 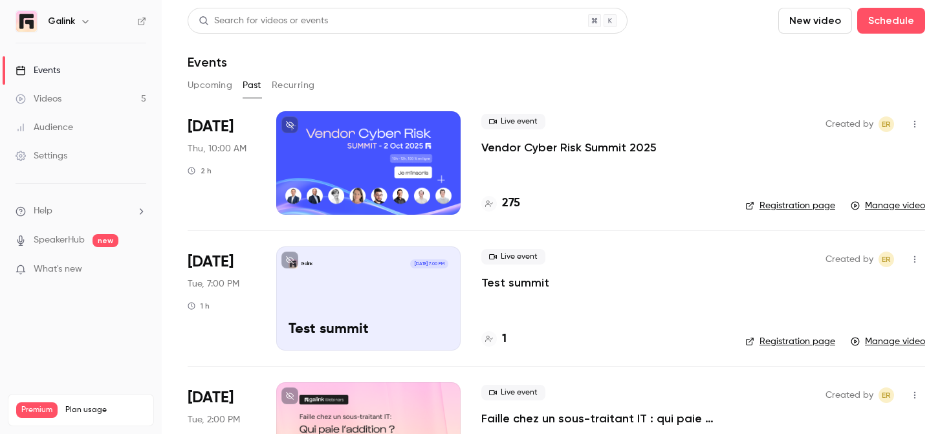 I want to click on div: 2 h, so click(x=199, y=171).